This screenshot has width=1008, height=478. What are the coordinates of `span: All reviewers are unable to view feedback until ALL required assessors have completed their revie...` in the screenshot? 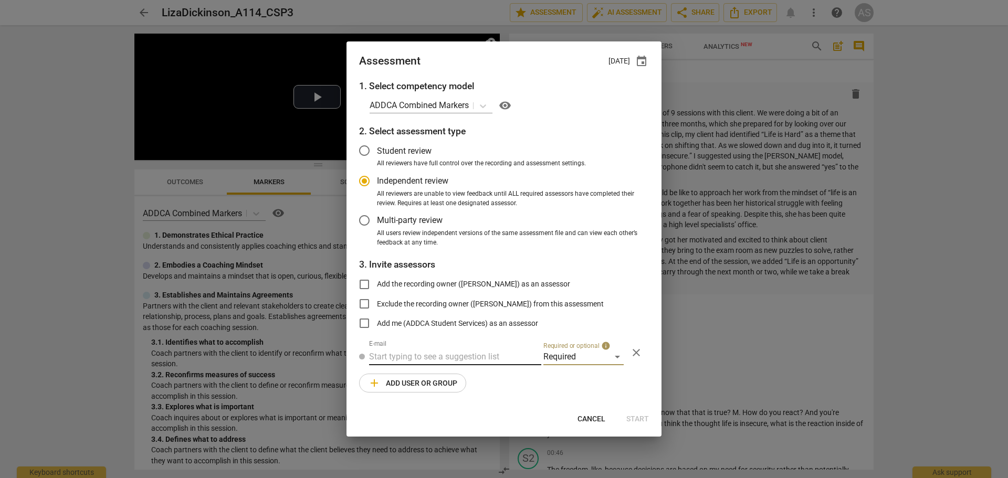 It's located at (509, 198).